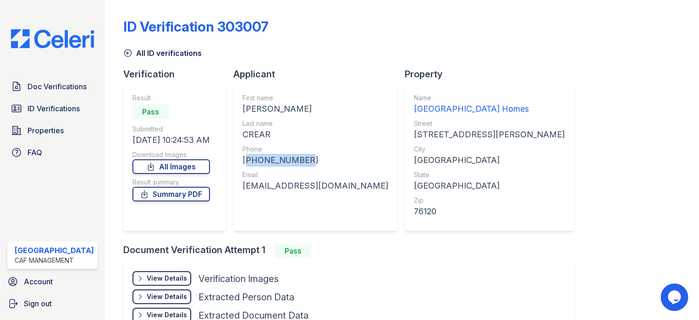 Image resolution: width=699 pixels, height=320 pixels. What do you see at coordinates (489, 175) in the screenshot?
I see `div: State` at bounding box center [489, 175].